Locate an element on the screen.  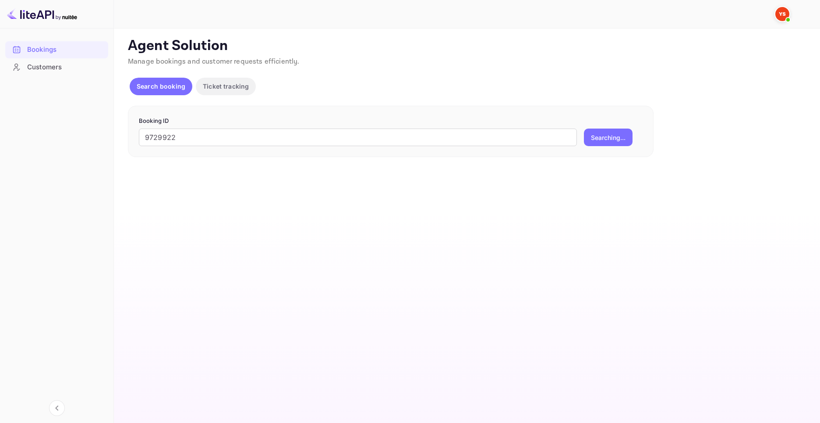
button: Searching... is located at coordinates (608, 137).